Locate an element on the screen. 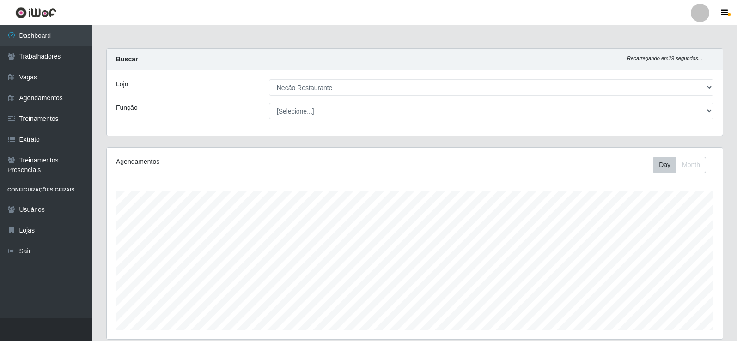 This screenshot has width=737, height=341. i: Recarregando em 29 segundos... is located at coordinates (664, 58).